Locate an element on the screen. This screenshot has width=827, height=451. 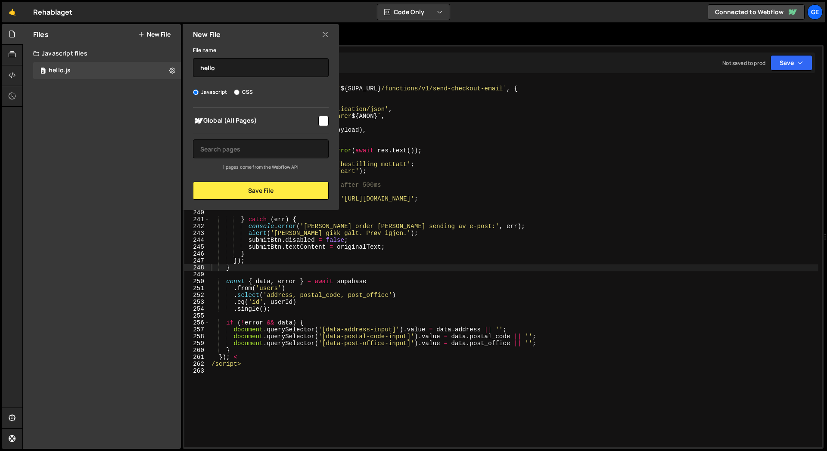
a: ge is located at coordinates (814, 12).